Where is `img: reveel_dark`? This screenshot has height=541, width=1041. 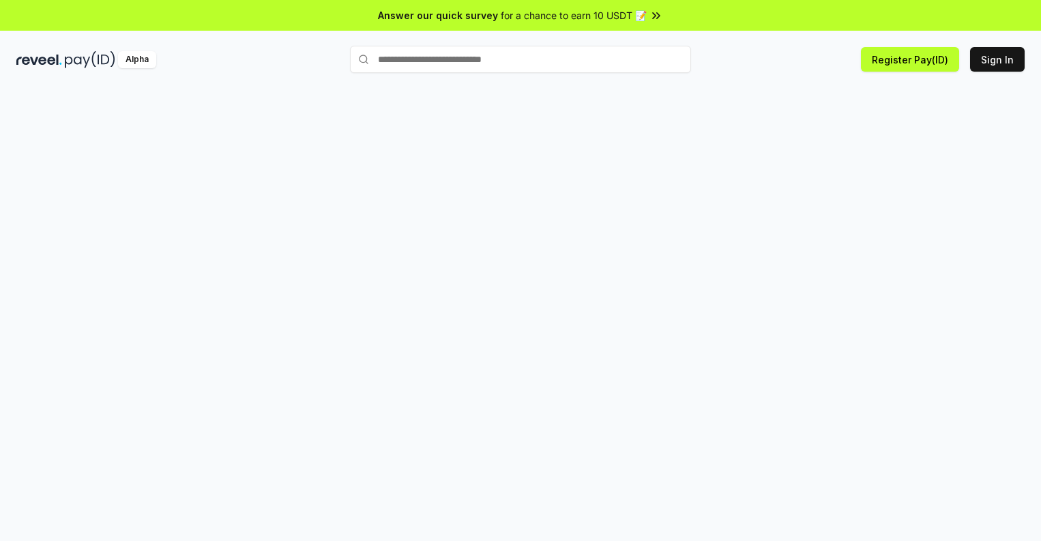
img: reveel_dark is located at coordinates (39, 59).